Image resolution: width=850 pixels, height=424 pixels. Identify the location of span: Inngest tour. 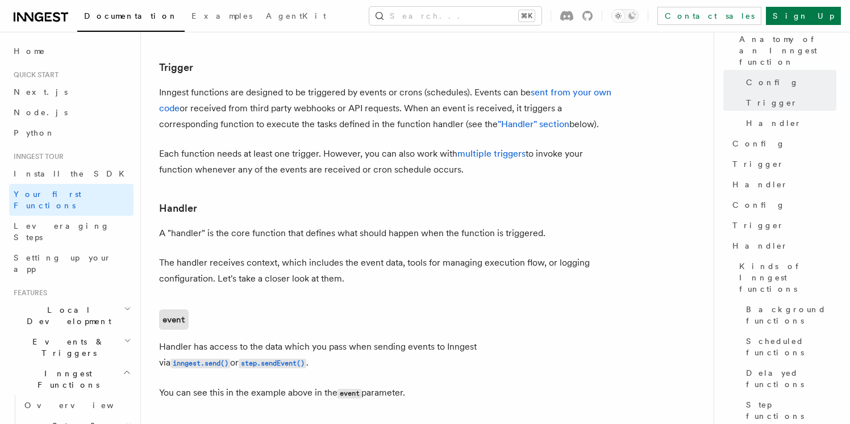
(36, 157).